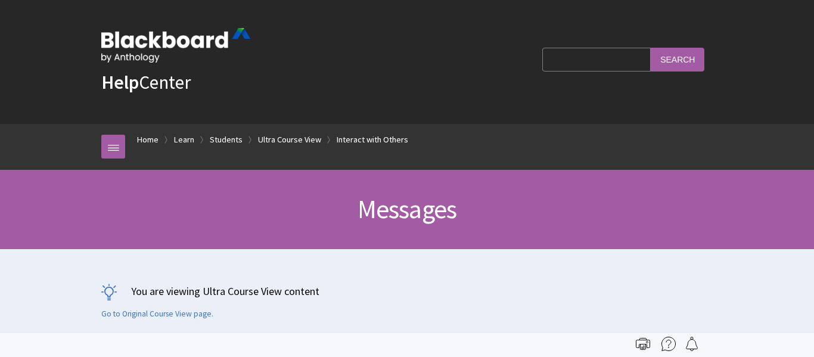 This screenshot has height=357, width=814. I want to click on img: Follow this page, so click(691, 344).